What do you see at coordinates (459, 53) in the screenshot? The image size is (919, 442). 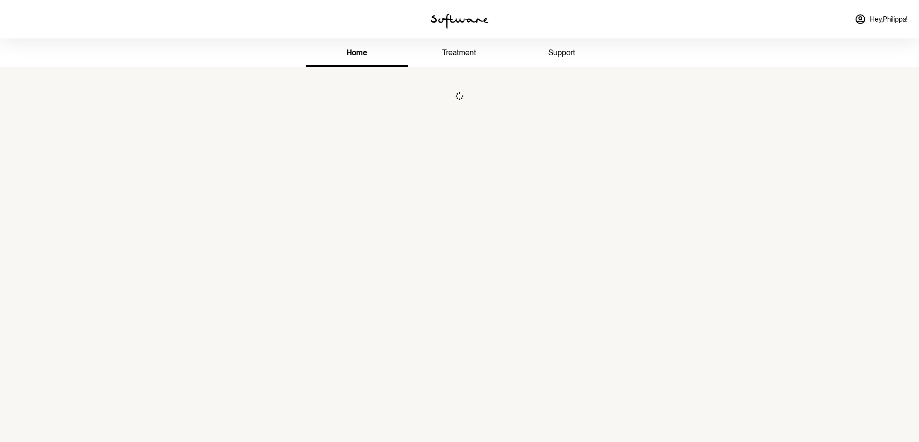 I see `a: treatment` at bounding box center [459, 53].